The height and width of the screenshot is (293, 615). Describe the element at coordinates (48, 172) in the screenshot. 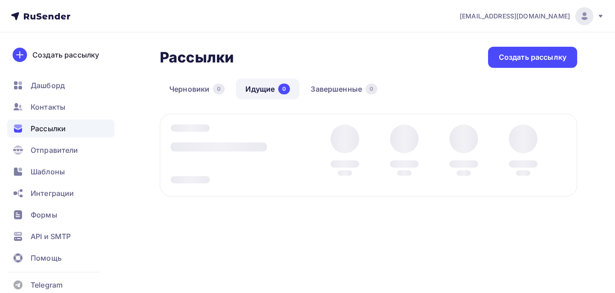

I see `span: Шаблоны` at that location.